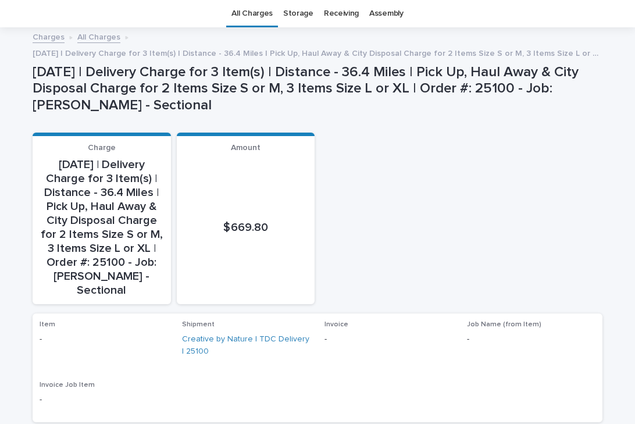 The height and width of the screenshot is (424, 635). Describe the element at coordinates (102, 148) in the screenshot. I see `span: Charge` at that location.